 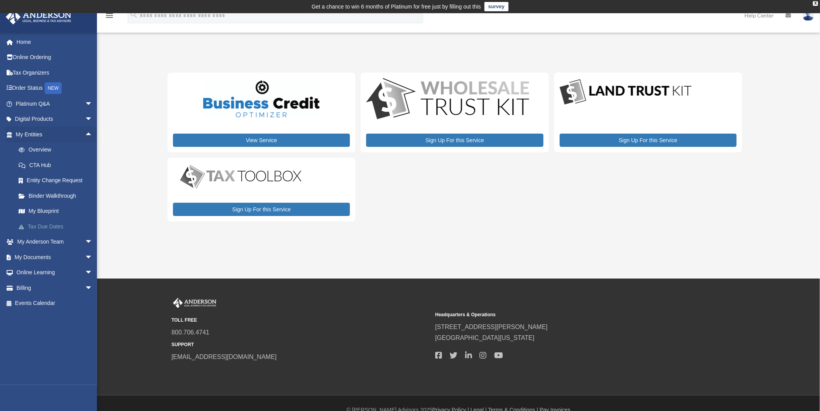 What do you see at coordinates (57, 180) in the screenshot?
I see `a: Entity Change Request` at bounding box center [57, 180].